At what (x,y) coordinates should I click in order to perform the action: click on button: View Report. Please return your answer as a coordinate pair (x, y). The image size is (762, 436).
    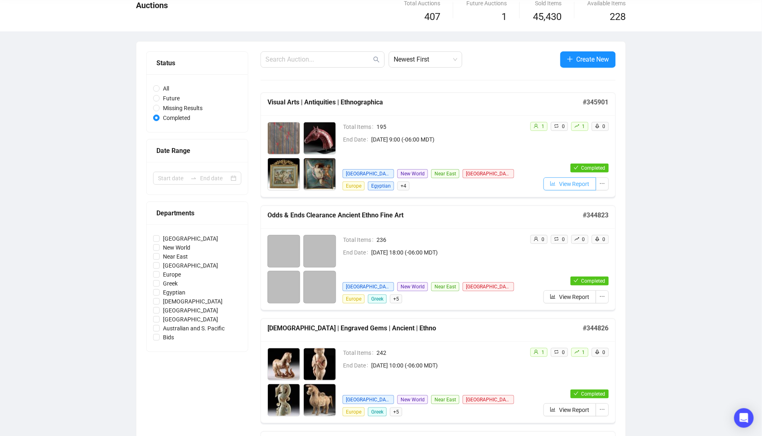
    Looking at the image, I should click on (569, 297).